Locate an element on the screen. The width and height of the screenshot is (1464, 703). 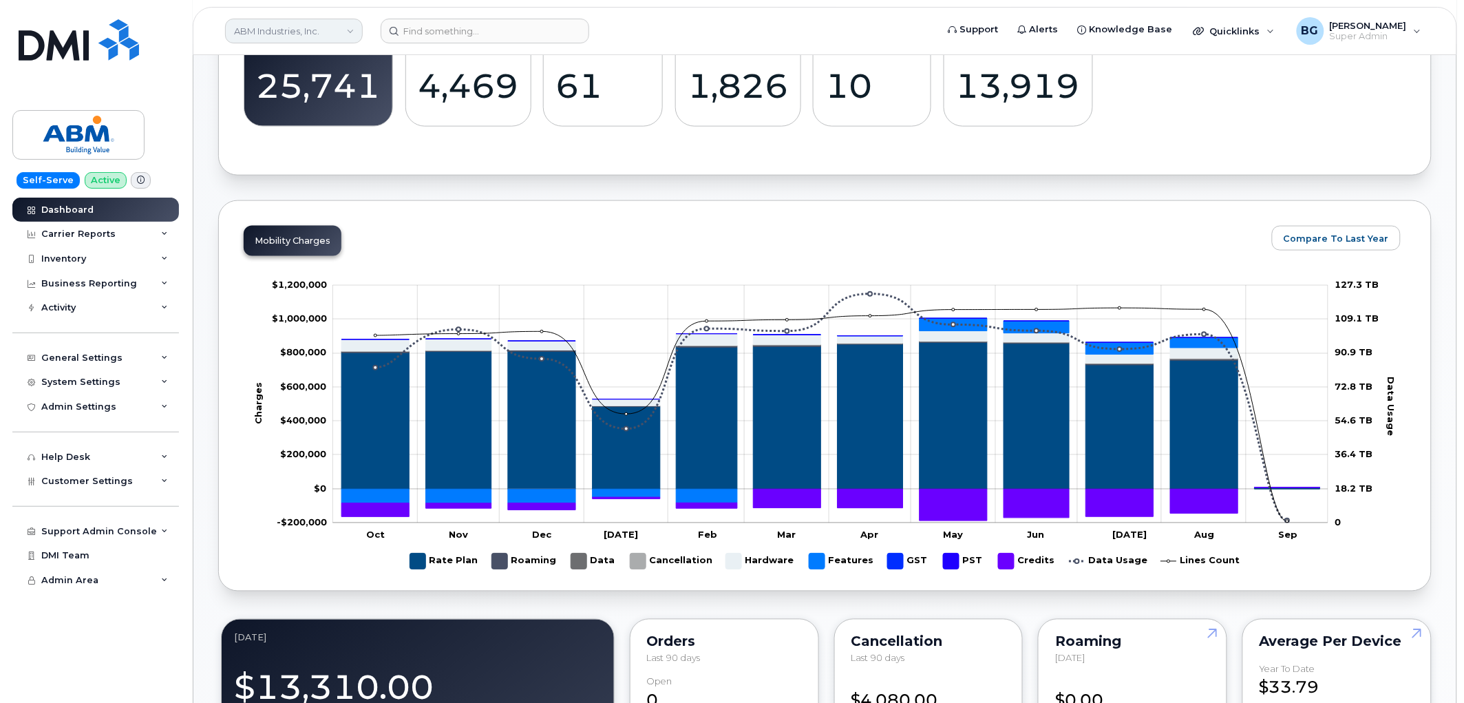
tspan: 0 is located at coordinates (1338, 522).